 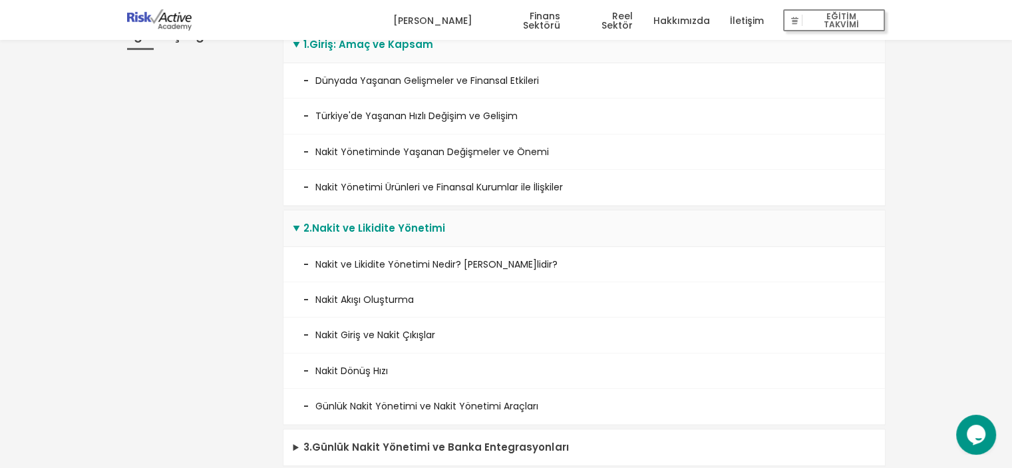 I want to click on li: Günlük Nakit Yönetimi ve Nakit Yönetimi Araçları, so click(x=584, y=406).